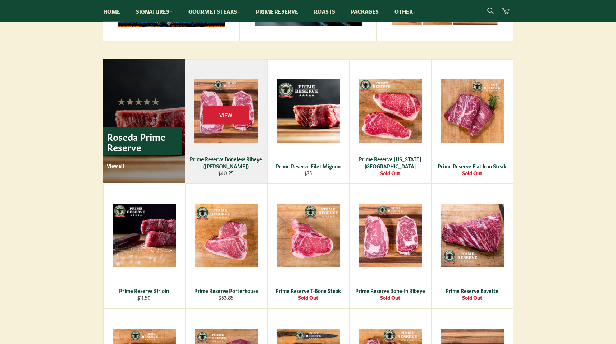  Describe the element at coordinates (472, 111) in the screenshot. I see `img: Prime Reserve Flat Iron Steak` at that location.